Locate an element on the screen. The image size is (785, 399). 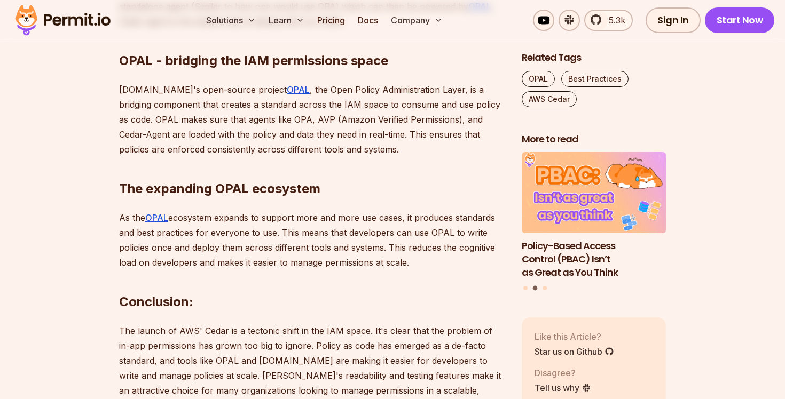
h3: Policy-Based Access Control (PBAC) Isn’t as Great as You Think is located at coordinates (594, 259).